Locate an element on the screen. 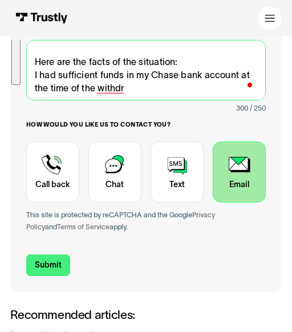 This screenshot has height=332, width=292. div: / 250 is located at coordinates (258, 108).